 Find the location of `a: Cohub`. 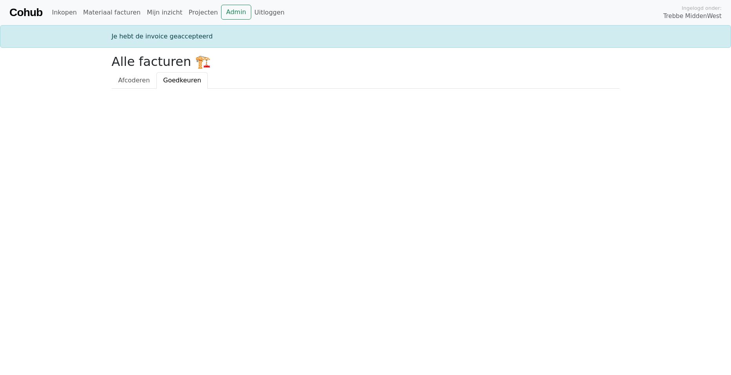

a: Cohub is located at coordinates (26, 13).